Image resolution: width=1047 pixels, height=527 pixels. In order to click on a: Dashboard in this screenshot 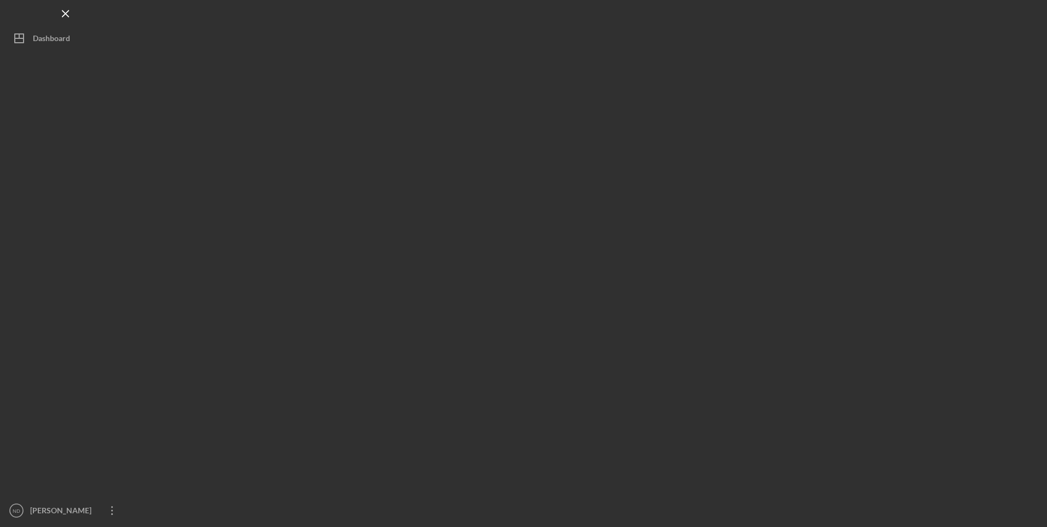, I will do `click(66, 38)`.